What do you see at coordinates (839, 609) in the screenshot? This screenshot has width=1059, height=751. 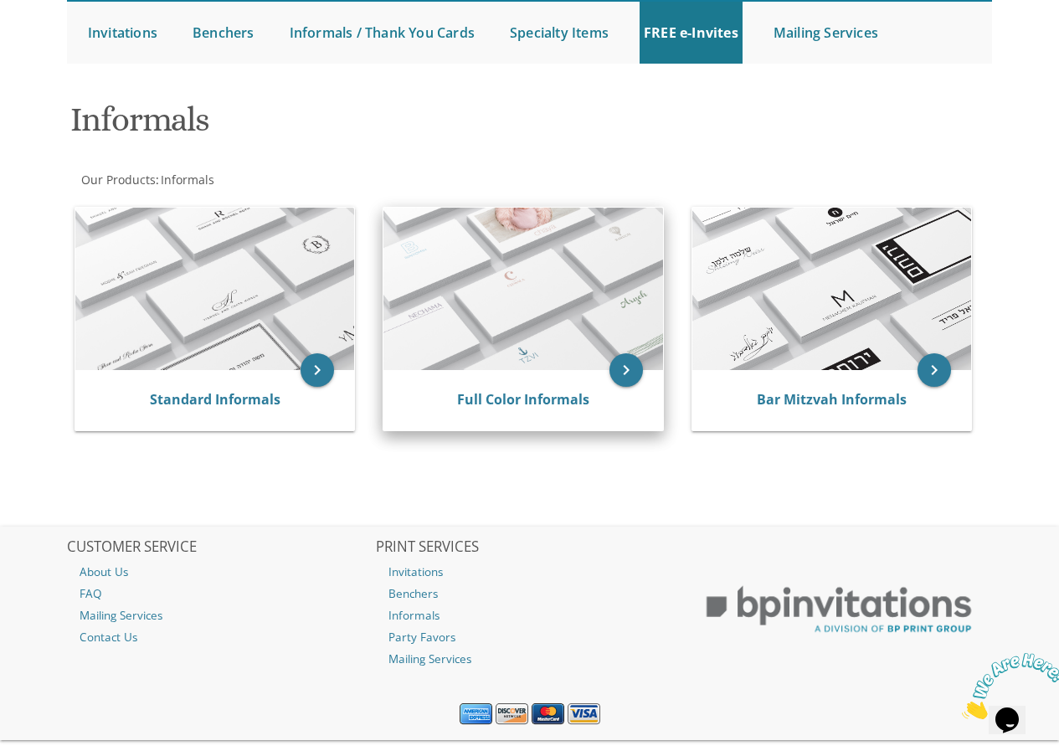 I see `img: BP Print Group` at bounding box center [839, 609].